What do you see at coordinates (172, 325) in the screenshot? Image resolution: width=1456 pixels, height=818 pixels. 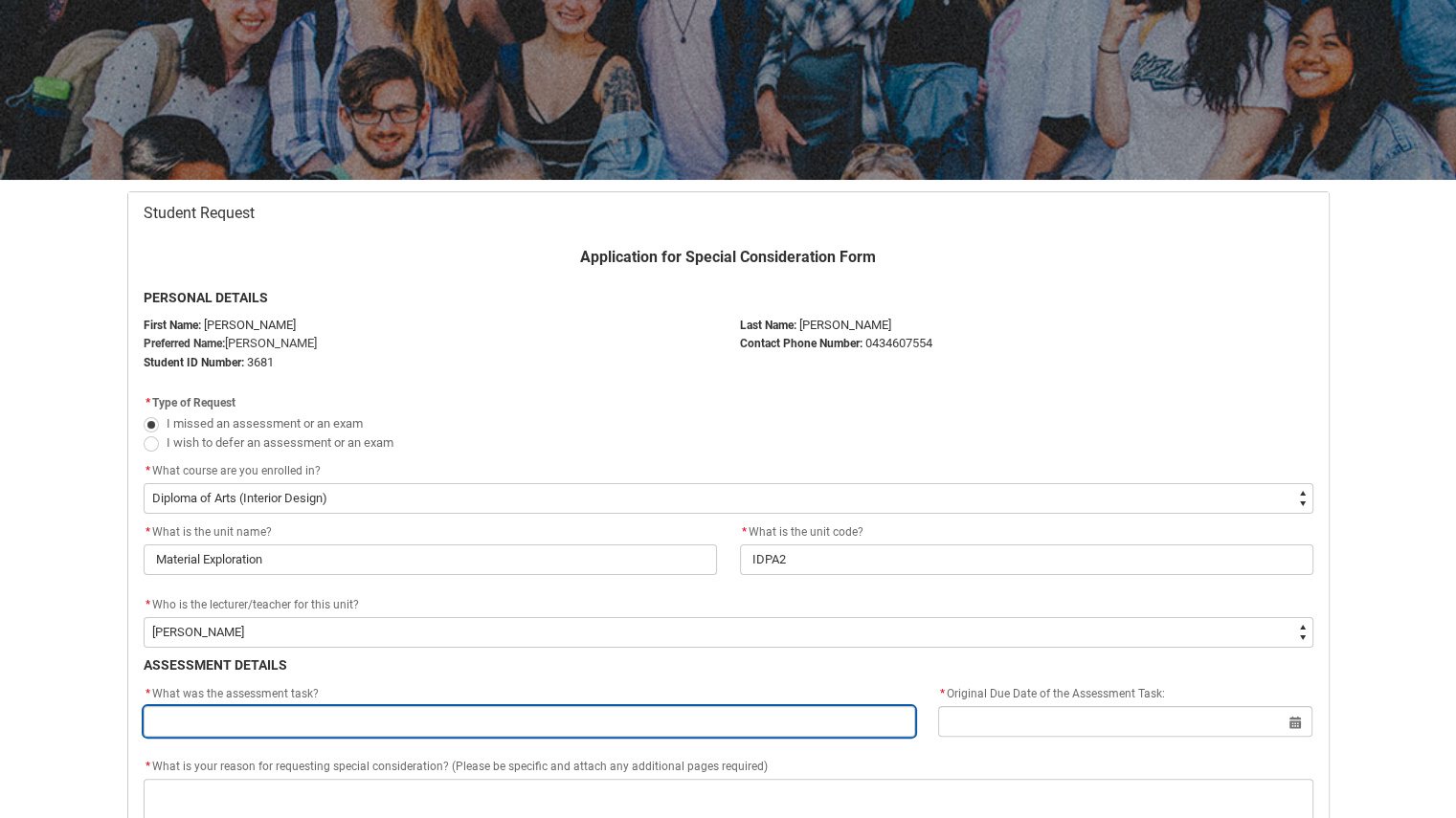 I see `strong: First Name:` at bounding box center [172, 325].